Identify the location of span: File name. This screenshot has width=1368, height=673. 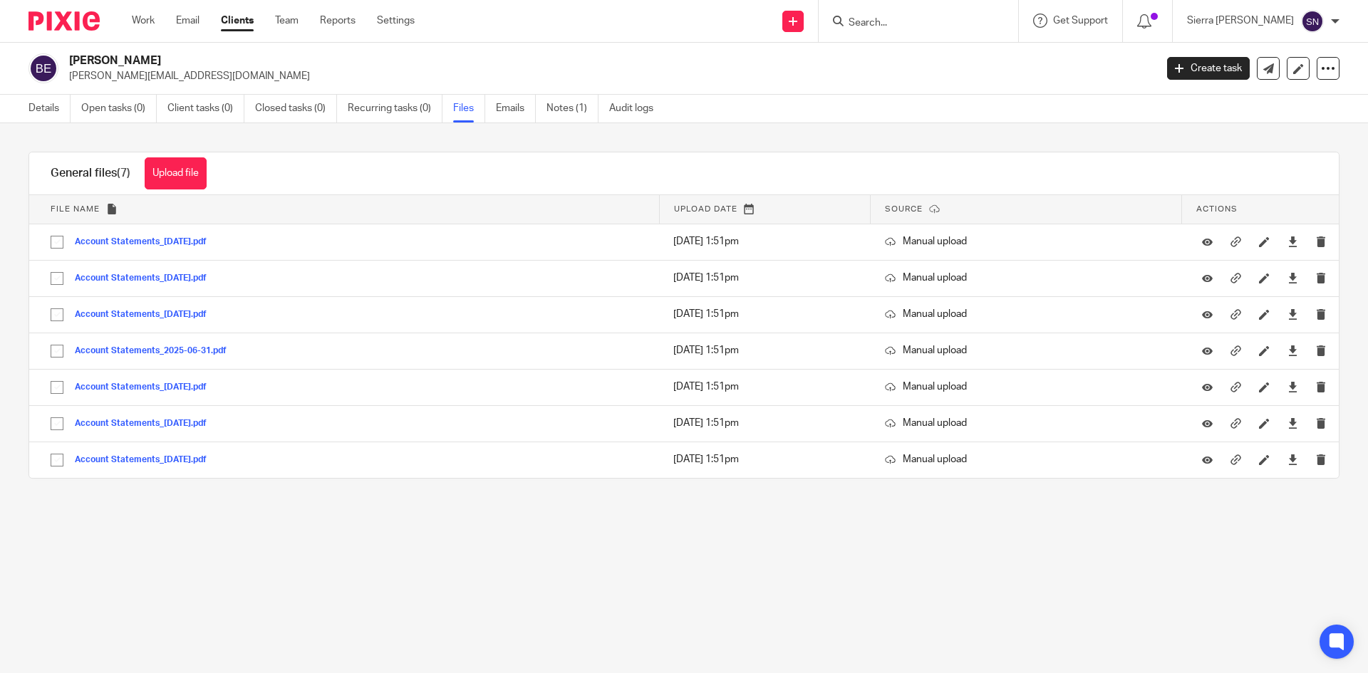
(75, 209).